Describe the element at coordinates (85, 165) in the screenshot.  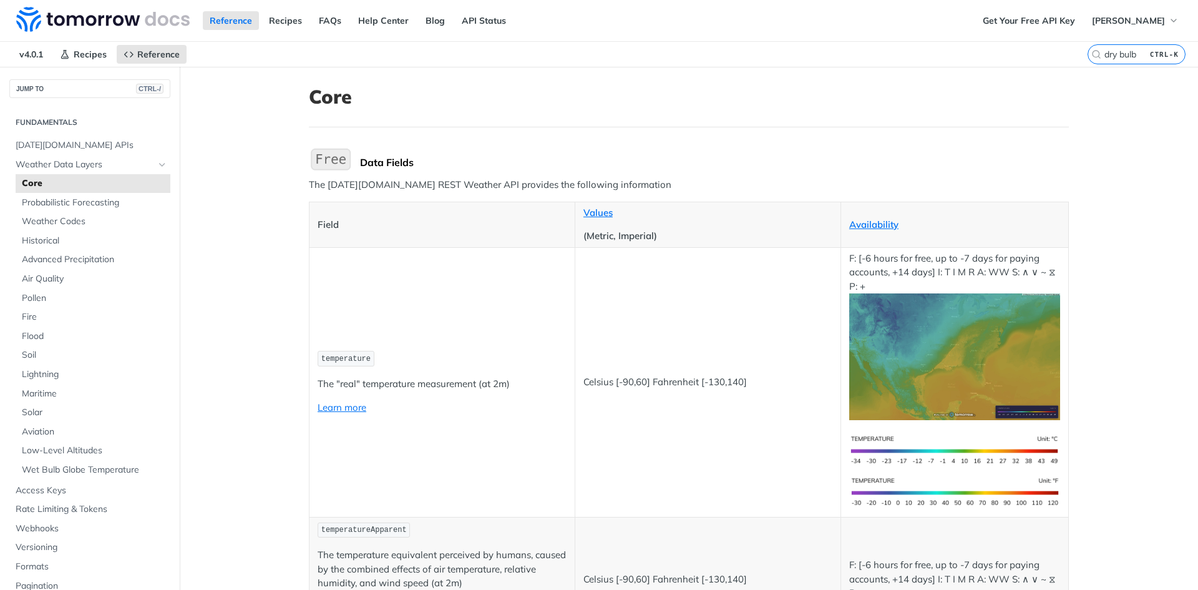
I see `span: Weather Data Layers` at that location.